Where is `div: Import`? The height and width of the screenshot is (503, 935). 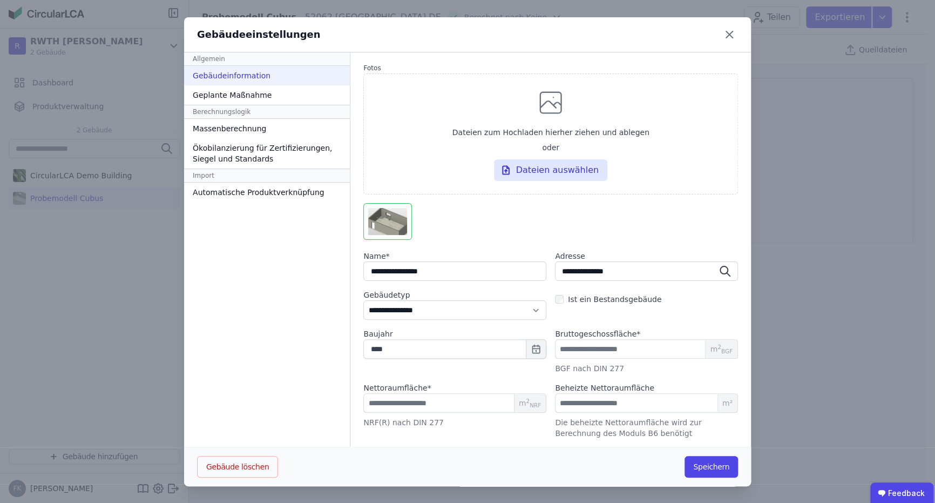 div: Import is located at coordinates (267, 175).